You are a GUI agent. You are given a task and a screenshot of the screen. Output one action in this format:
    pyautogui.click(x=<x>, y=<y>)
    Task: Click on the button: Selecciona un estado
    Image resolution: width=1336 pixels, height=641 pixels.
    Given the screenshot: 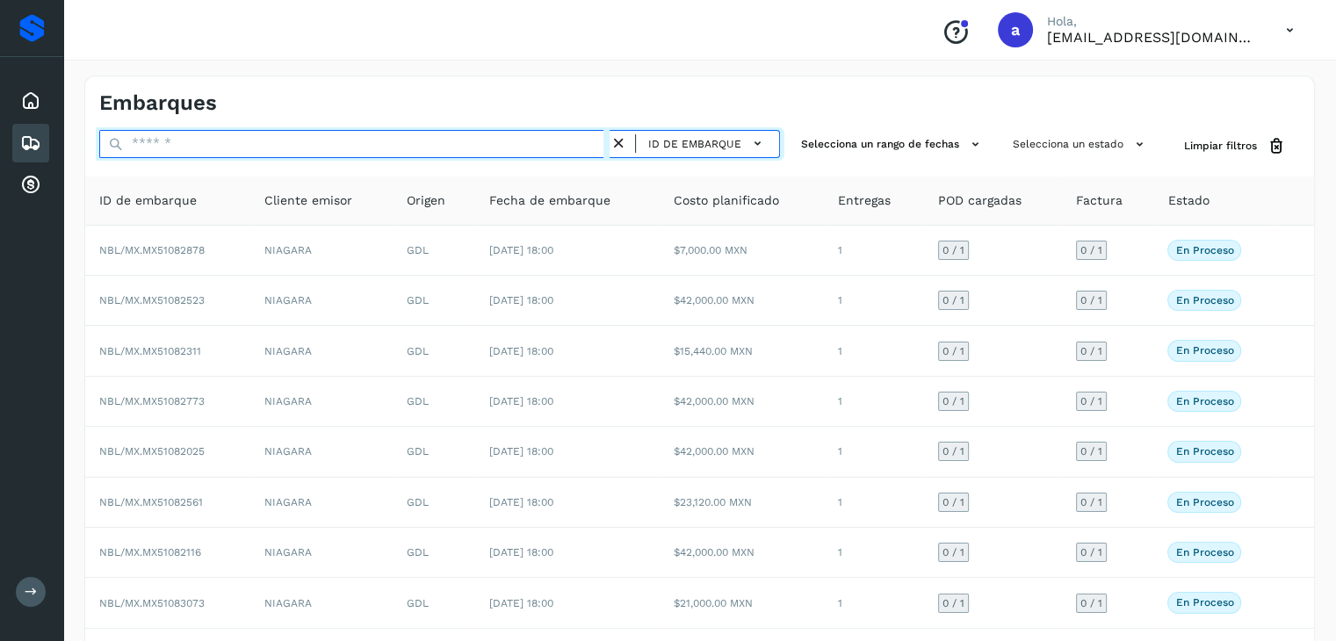 What is the action you would take?
    pyautogui.click(x=1080, y=144)
    